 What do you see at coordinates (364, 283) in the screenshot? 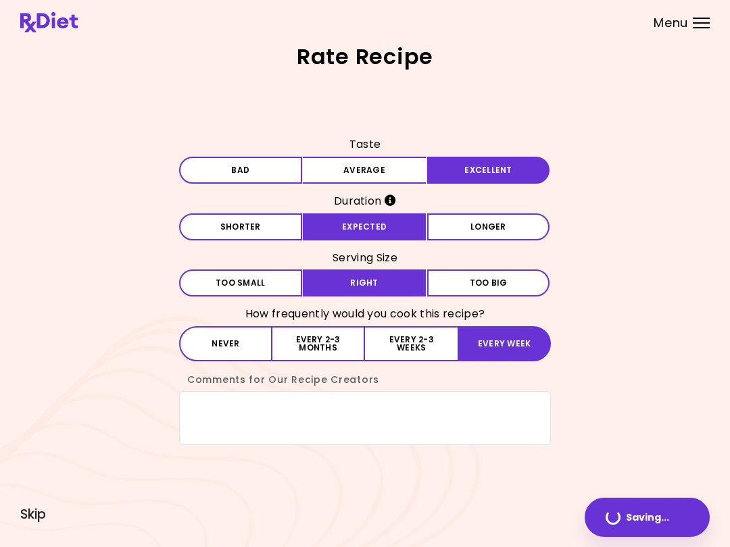
I see `button: Right` at bounding box center [364, 283].